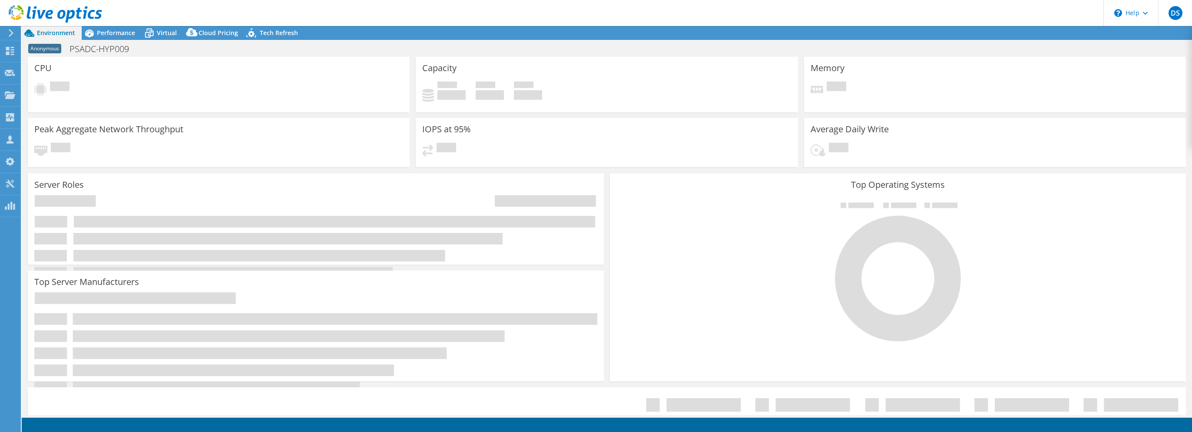  I want to click on h3: Peak Aggregate Network Throughput, so click(109, 129).